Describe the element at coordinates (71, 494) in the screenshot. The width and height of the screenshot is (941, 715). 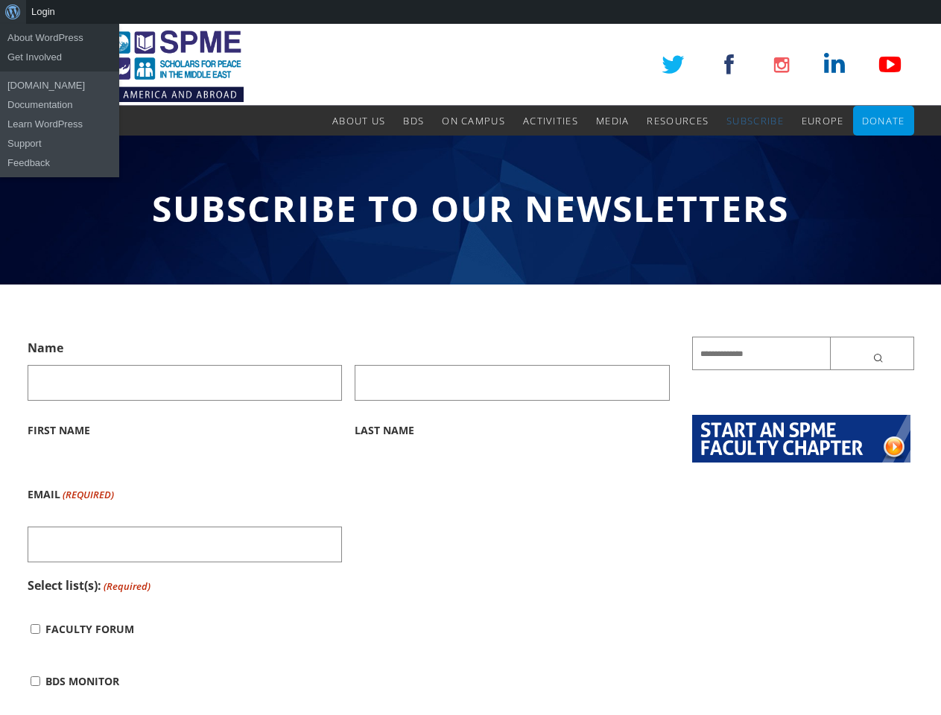
I see `label: Email` at that location.